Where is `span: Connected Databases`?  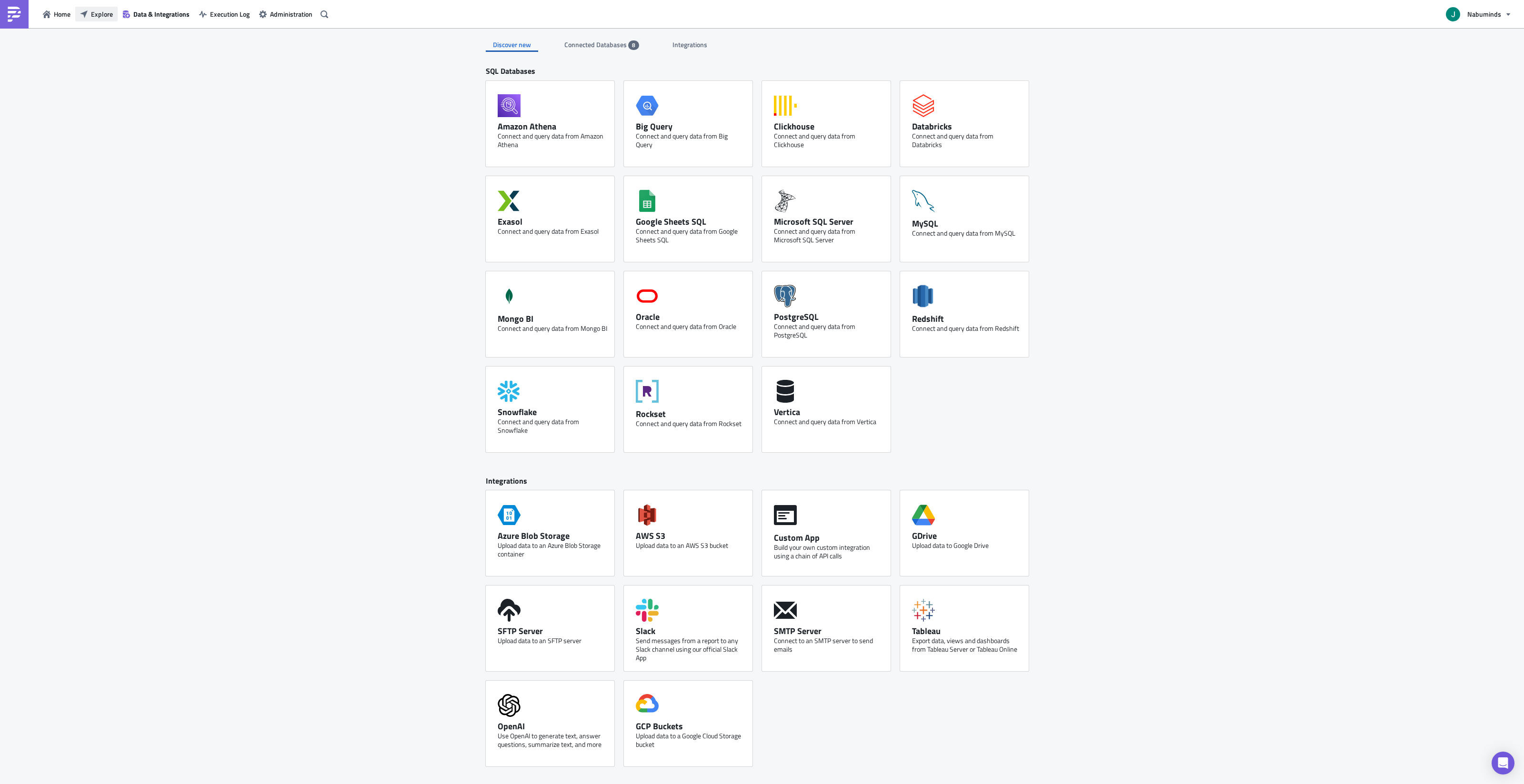
span: Connected Databases is located at coordinates (596, 44).